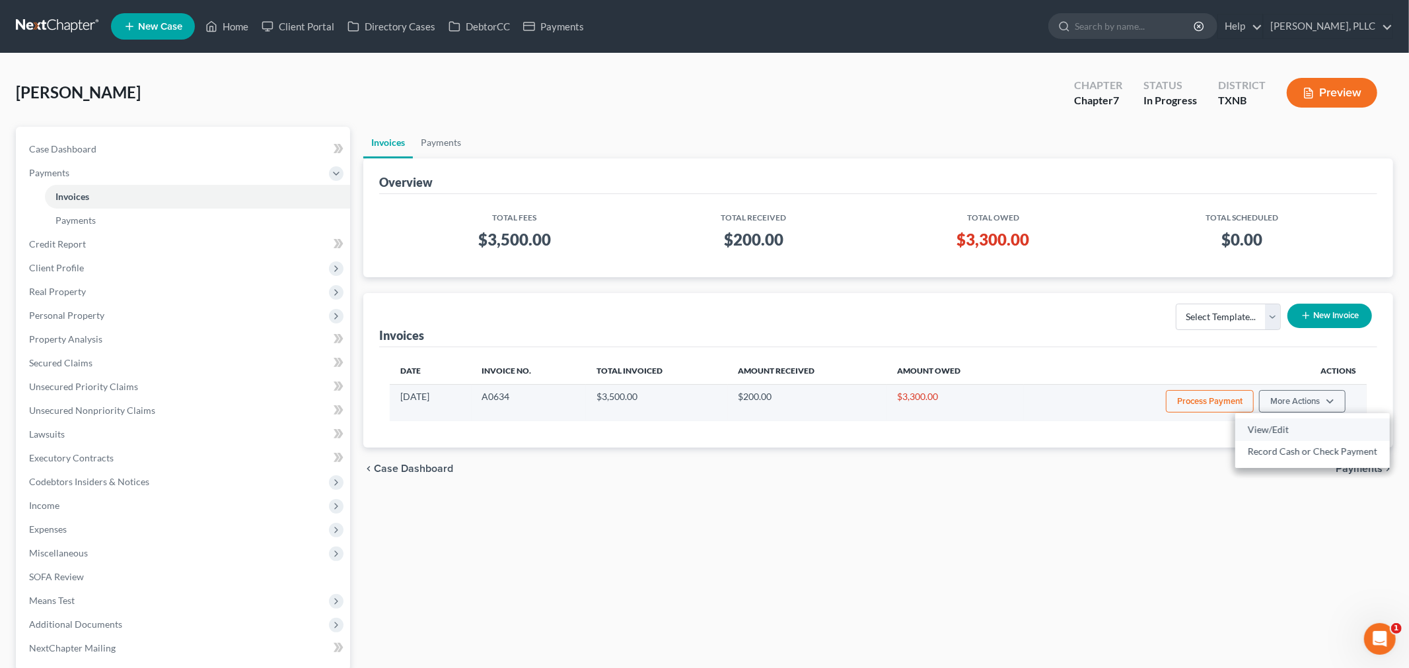  I want to click on span: Real Property, so click(57, 291).